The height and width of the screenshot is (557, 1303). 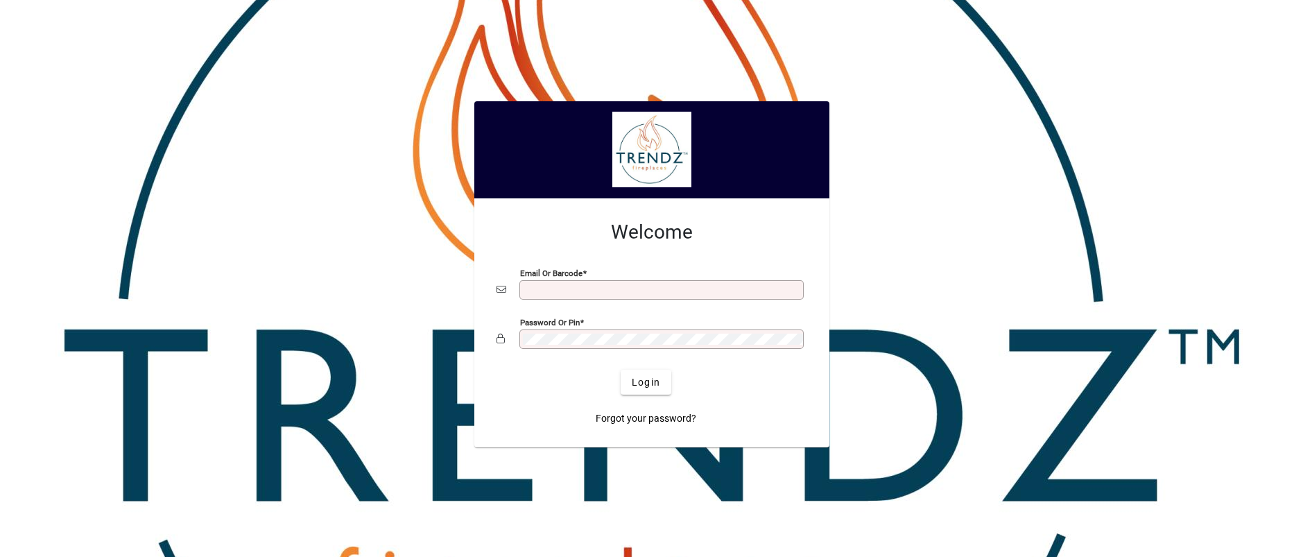 I want to click on h2: Welcome, so click(x=652, y=232).